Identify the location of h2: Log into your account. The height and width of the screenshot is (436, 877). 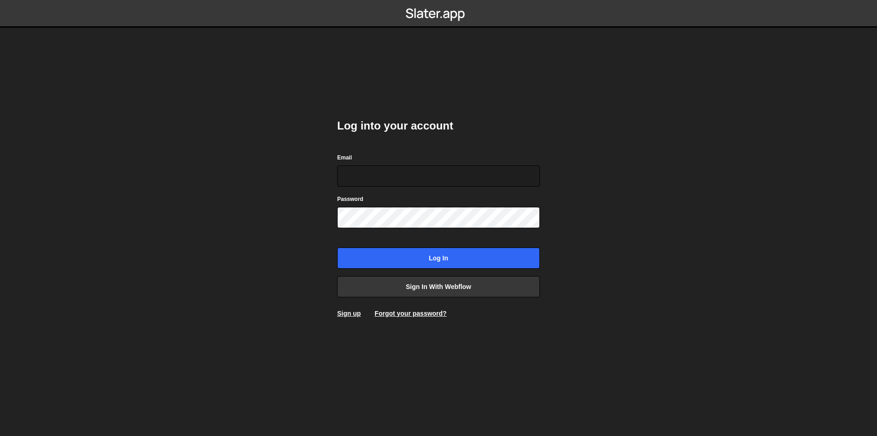
(439, 126).